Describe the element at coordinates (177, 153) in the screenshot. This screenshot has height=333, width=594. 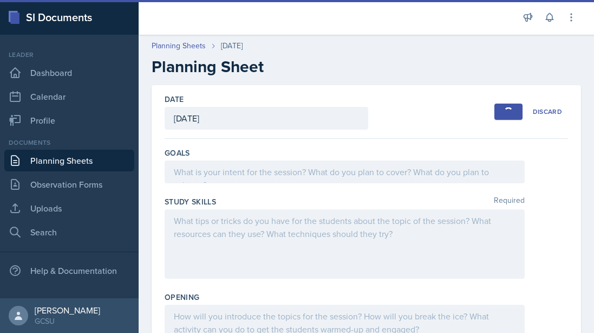
I see `label: Goals` at that location.